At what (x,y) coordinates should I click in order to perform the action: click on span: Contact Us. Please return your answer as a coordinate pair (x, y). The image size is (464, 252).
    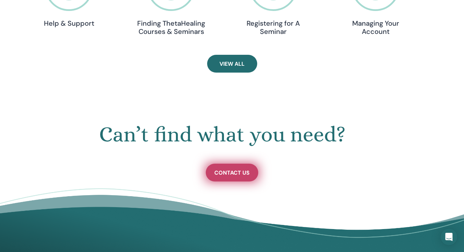
    Looking at the image, I should click on (232, 173).